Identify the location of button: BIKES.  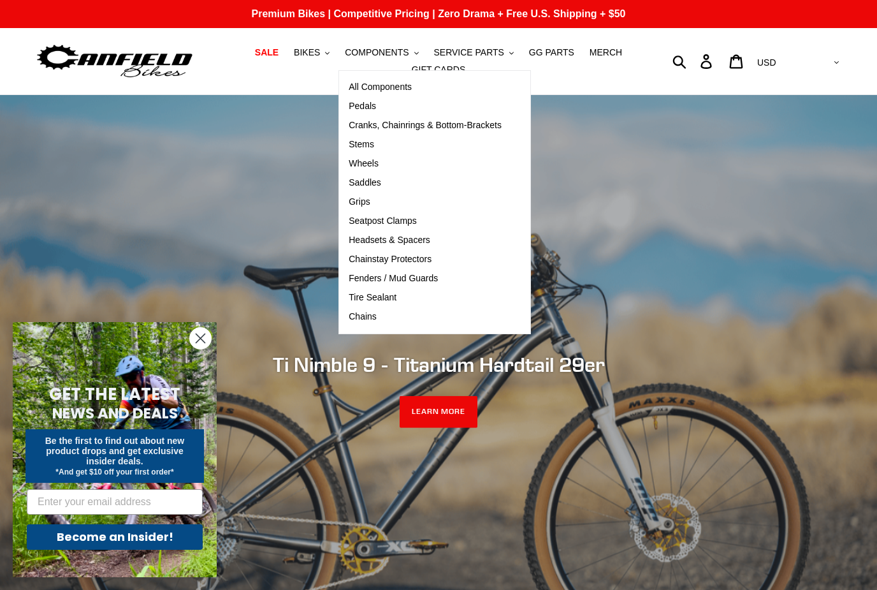
(312, 52).